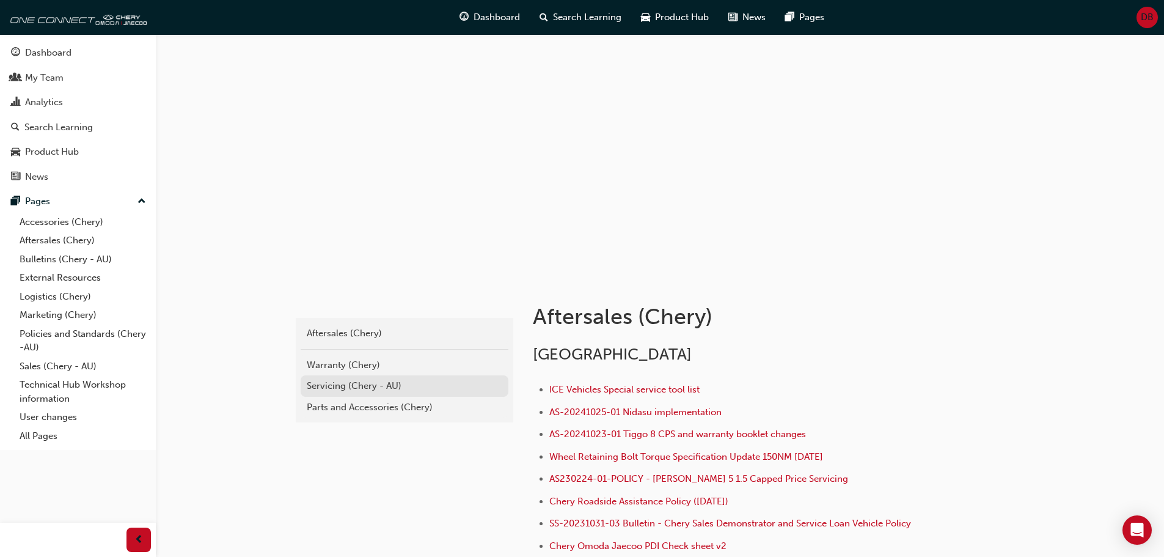 The width and height of the screenshot is (1164, 557). Describe the element at coordinates (405, 386) in the screenshot. I see `div: Servicing (Chery - AU)` at that location.